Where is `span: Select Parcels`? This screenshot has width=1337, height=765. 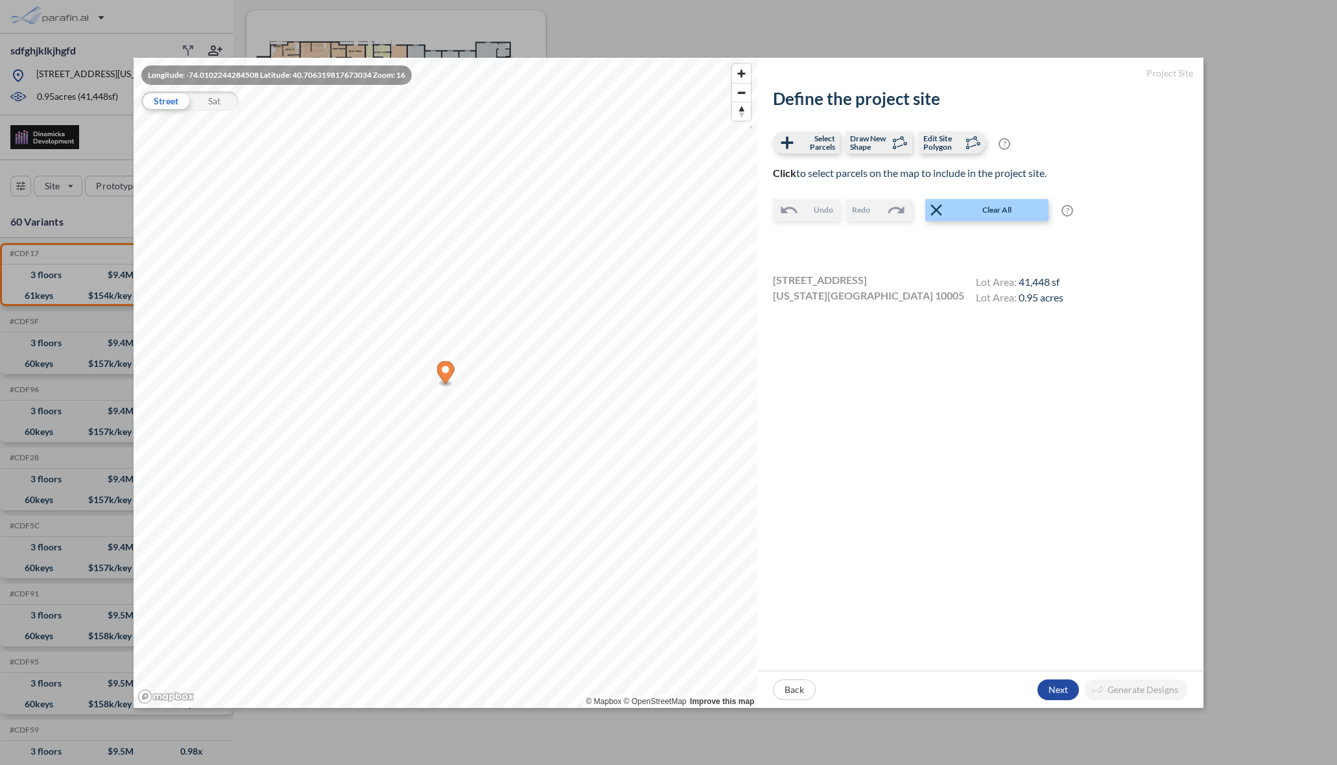 span: Select Parcels is located at coordinates (816, 143).